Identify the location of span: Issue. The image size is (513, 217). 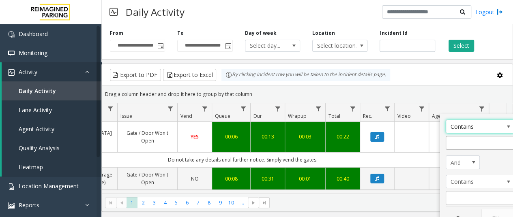
(126, 116).